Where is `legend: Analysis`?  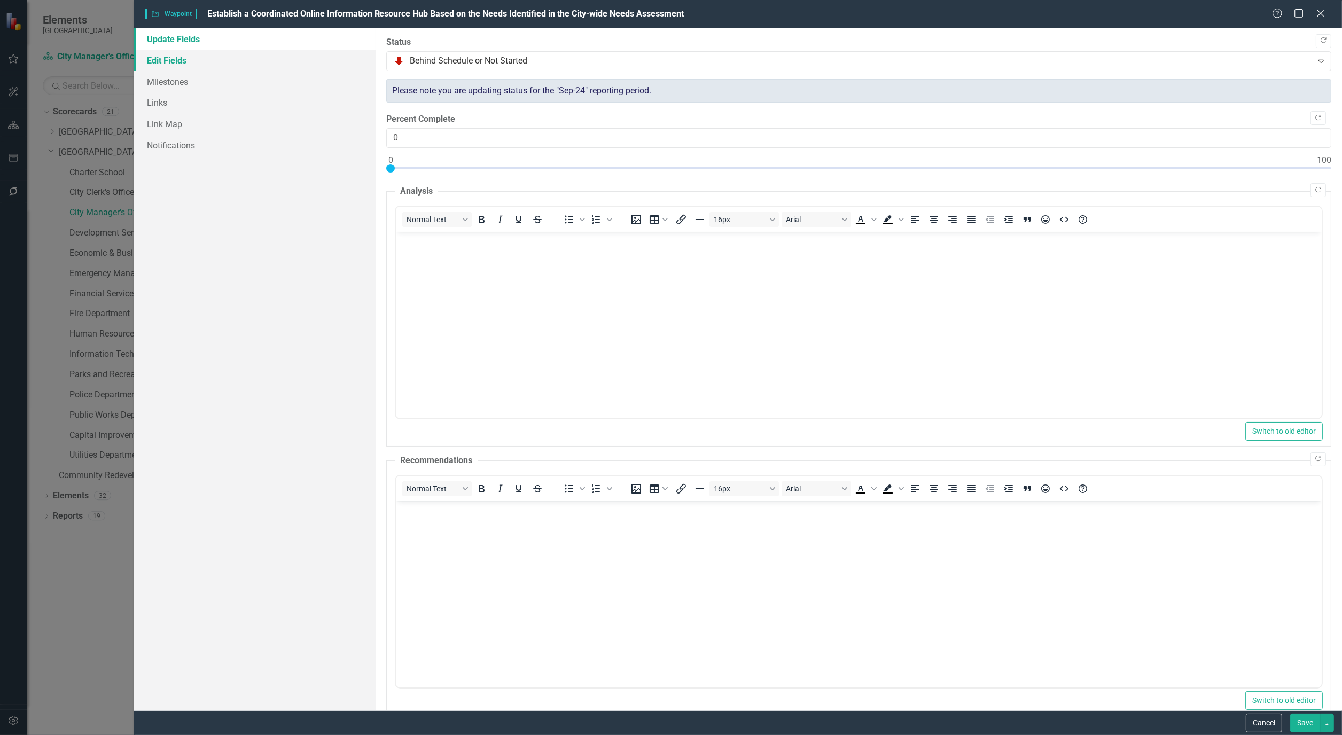 legend: Analysis is located at coordinates (416, 191).